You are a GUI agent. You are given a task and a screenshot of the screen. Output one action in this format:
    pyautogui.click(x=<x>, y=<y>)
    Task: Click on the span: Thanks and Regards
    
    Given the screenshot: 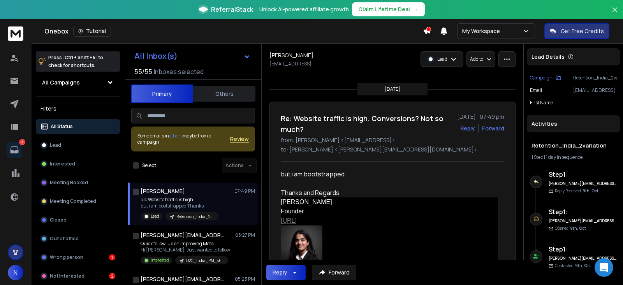 What is the action you would take?
    pyautogui.click(x=310, y=193)
    